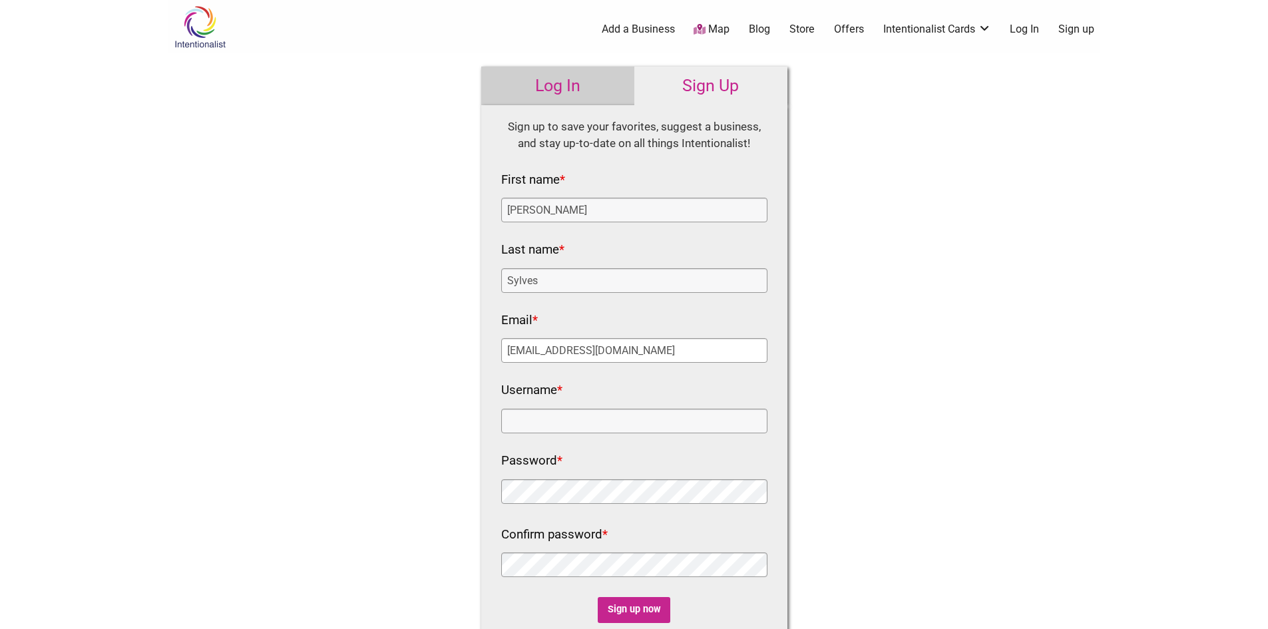  Describe the element at coordinates (532, 461) in the screenshot. I see `label: Password` at that location.